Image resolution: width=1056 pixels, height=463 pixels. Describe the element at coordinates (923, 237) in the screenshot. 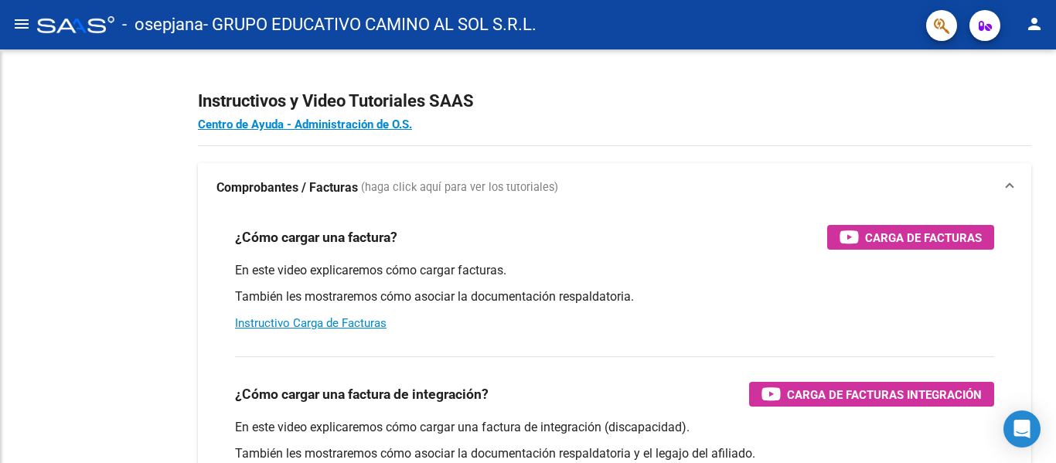

I see `span: Carga de Facturas` at that location.